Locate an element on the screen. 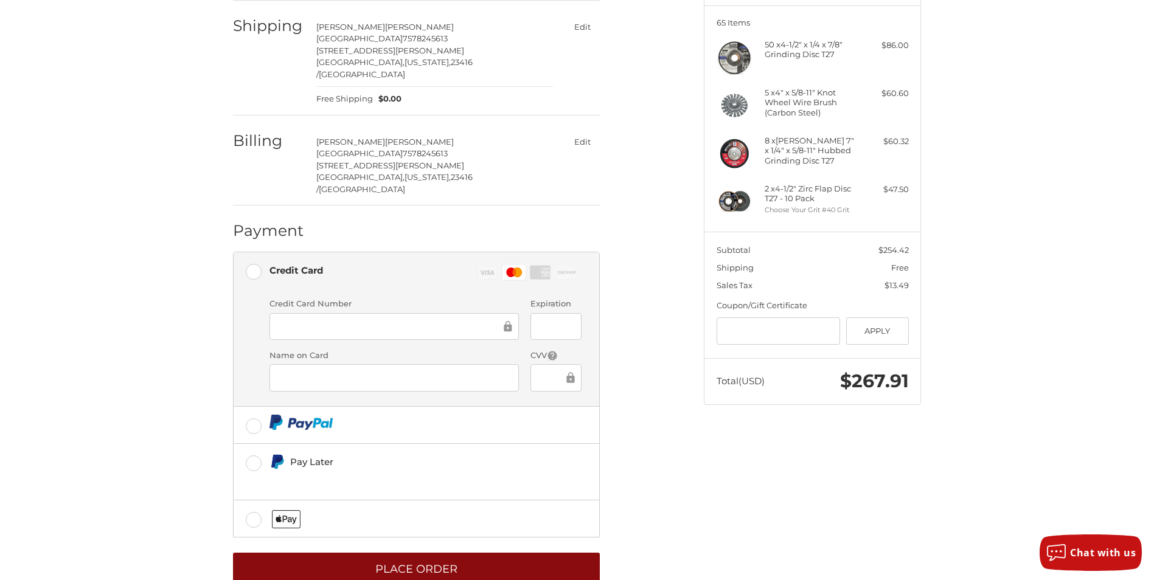 The width and height of the screenshot is (1154, 580). h2: Payment is located at coordinates (268, 231).